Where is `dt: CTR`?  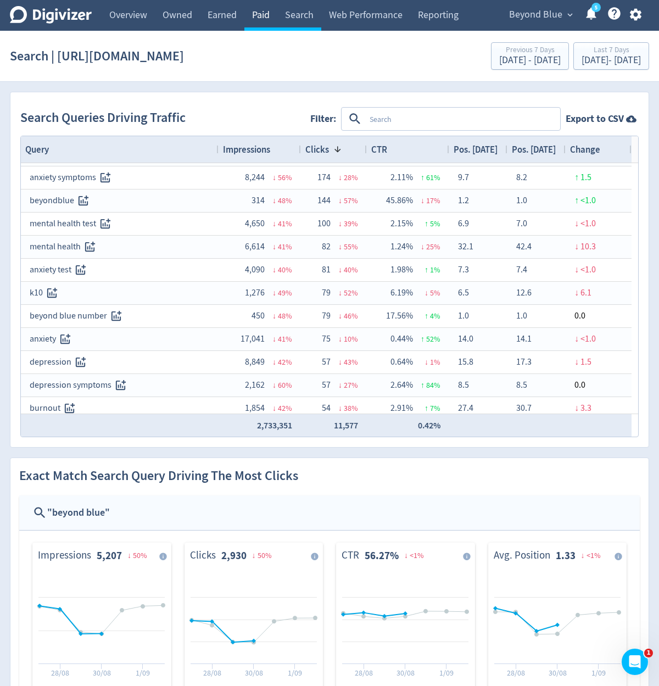
dt: CTR is located at coordinates (350, 555).